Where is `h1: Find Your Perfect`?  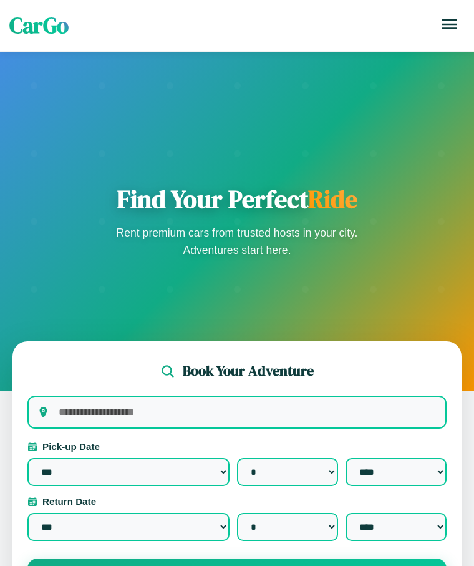 h1: Find Your Perfect is located at coordinates (237, 199).